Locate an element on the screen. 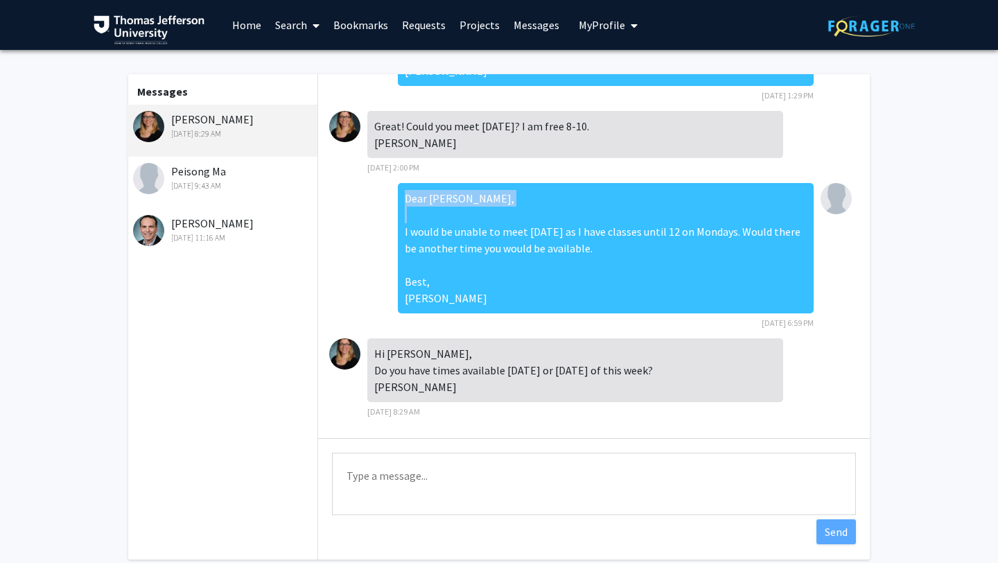 This screenshot has height=563, width=998. img: Peisong Ma is located at coordinates (148, 178).